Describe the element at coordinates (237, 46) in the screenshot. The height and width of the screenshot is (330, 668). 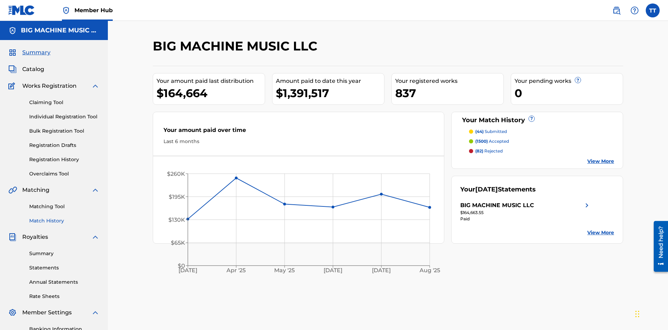
I see `h2: BIG MACHINE MUSIC LLC` at that location.